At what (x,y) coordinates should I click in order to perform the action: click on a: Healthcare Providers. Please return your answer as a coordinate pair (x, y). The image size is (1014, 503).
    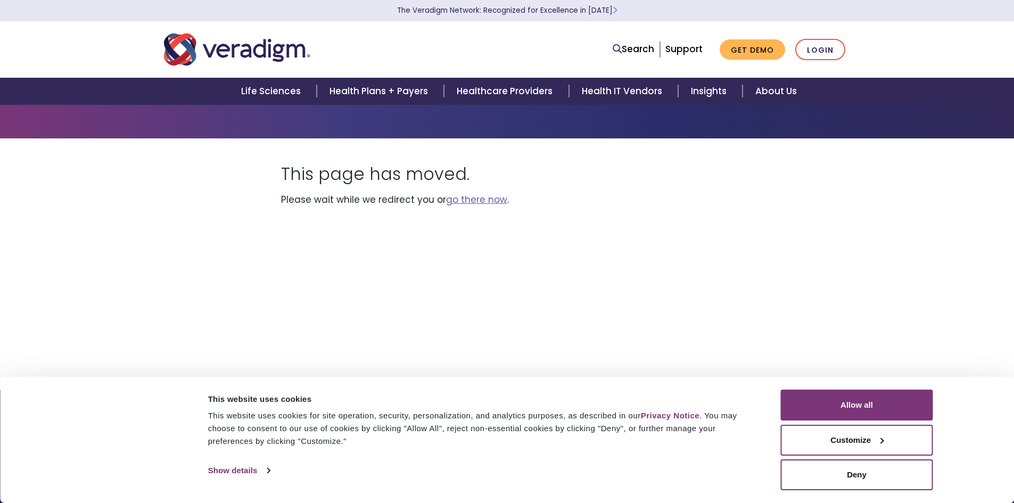
    Looking at the image, I should click on (506, 91).